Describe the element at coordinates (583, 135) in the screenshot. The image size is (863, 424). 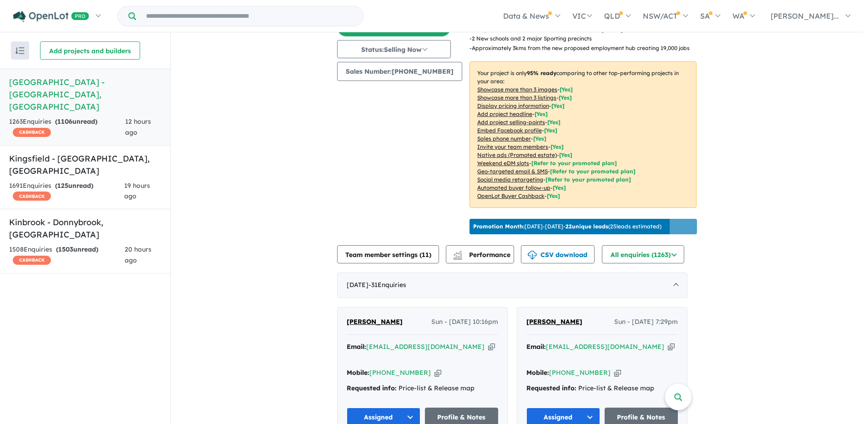
I see `p: Your project is only comparing to other top-performing projects in your area: - - - - - - - - - -...` at that location.